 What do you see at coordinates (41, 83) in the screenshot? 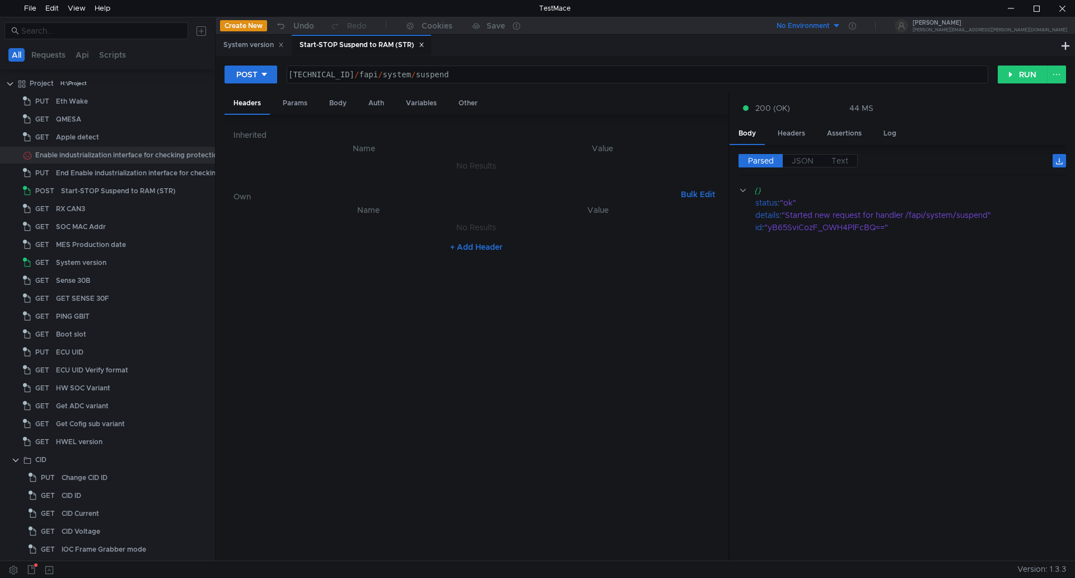
I see `div: Project` at bounding box center [41, 83].